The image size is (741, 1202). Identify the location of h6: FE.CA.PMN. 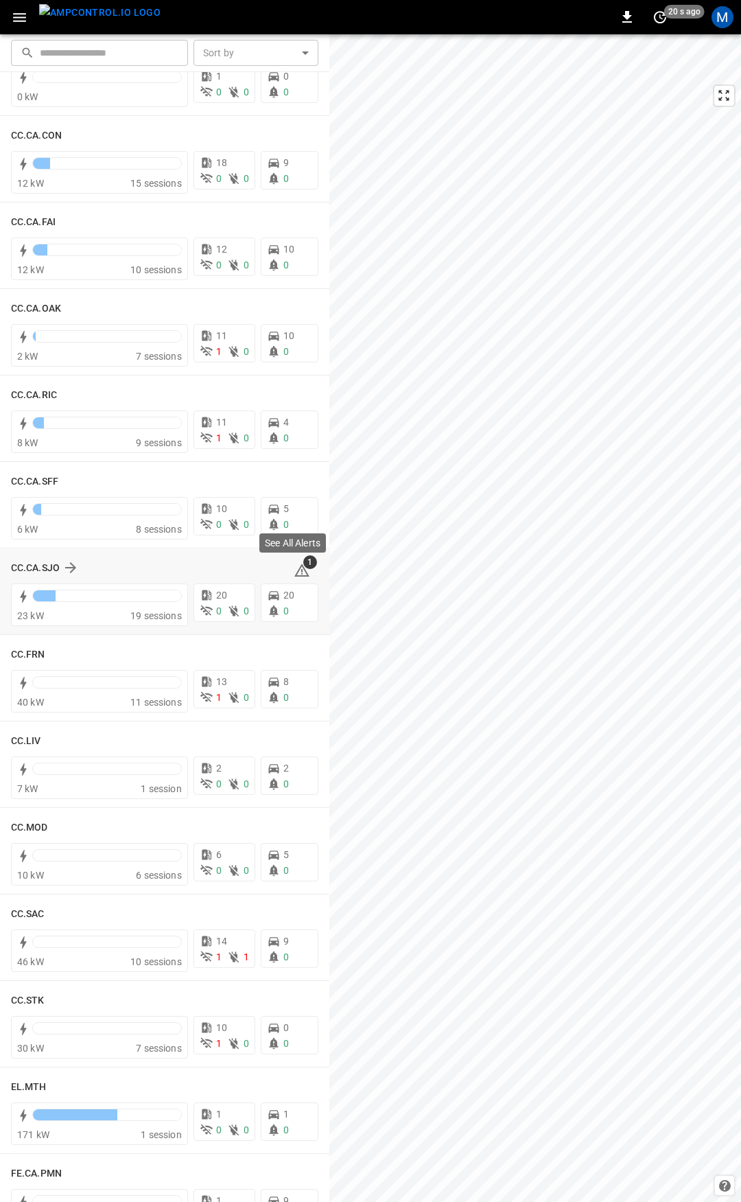
(36, 1174).